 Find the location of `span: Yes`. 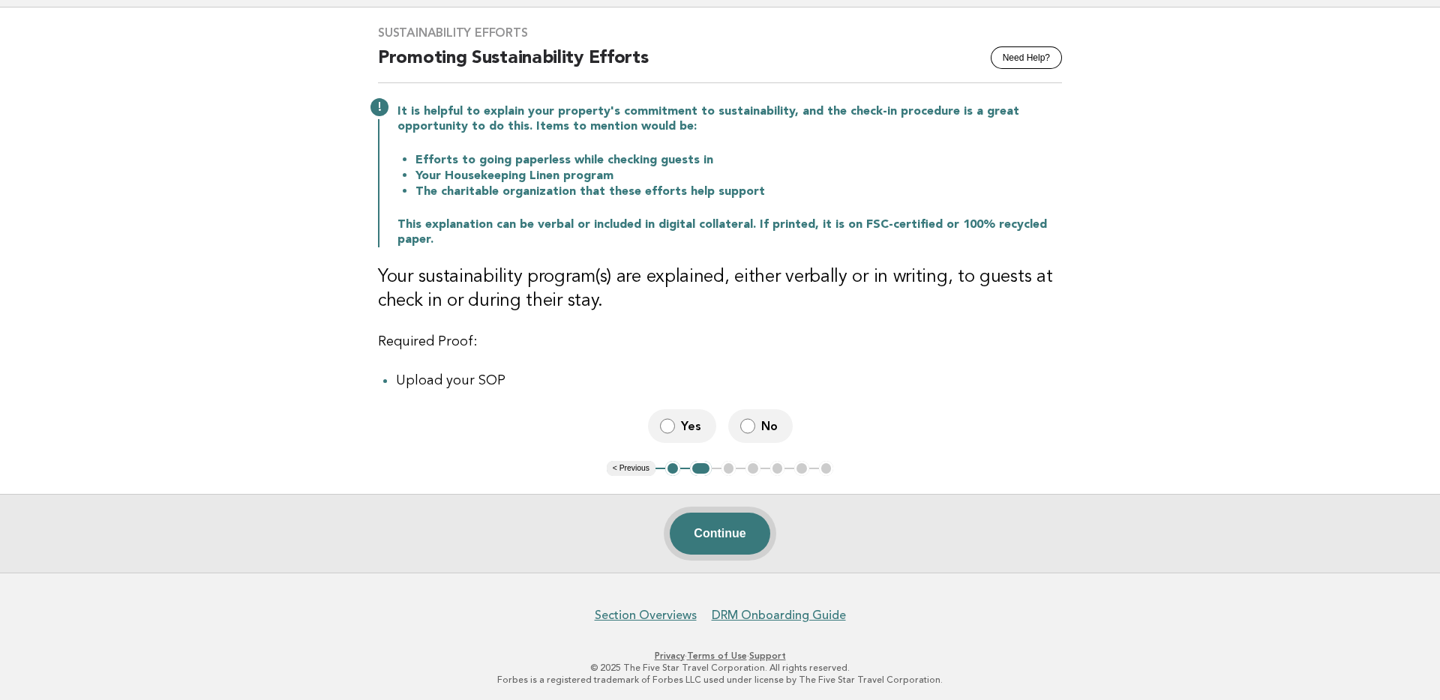

span: Yes is located at coordinates (692, 426).